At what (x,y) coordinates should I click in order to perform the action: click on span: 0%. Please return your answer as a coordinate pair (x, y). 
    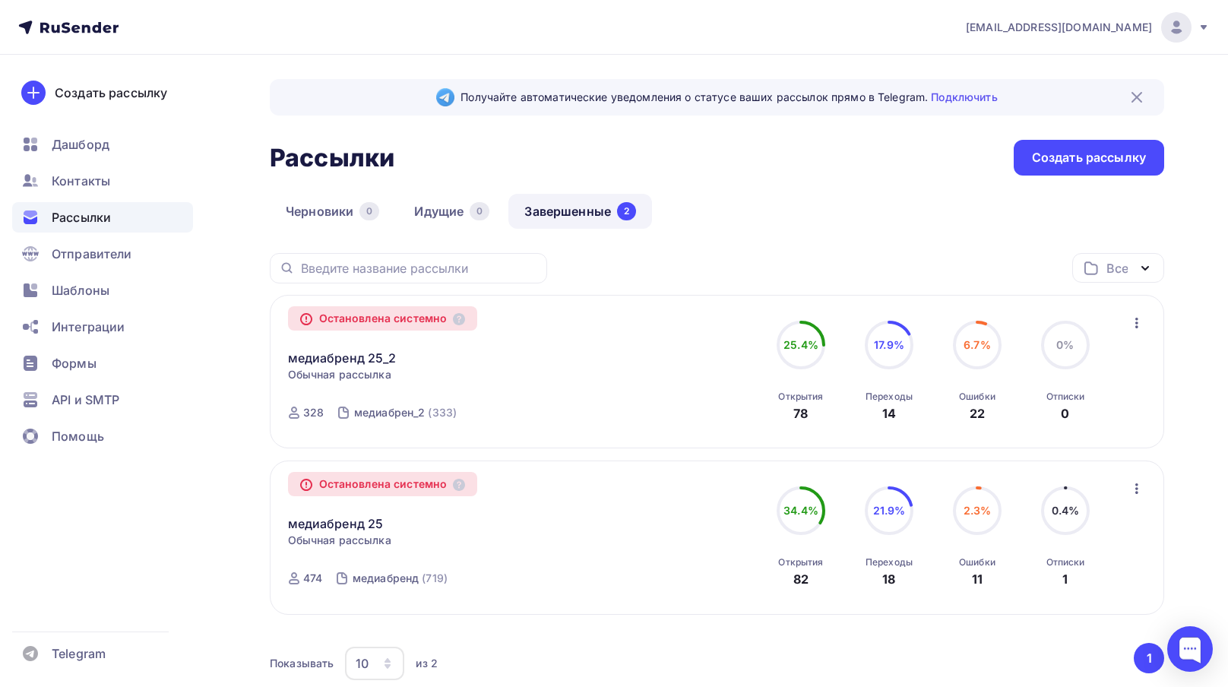
    Looking at the image, I should click on (1064, 344).